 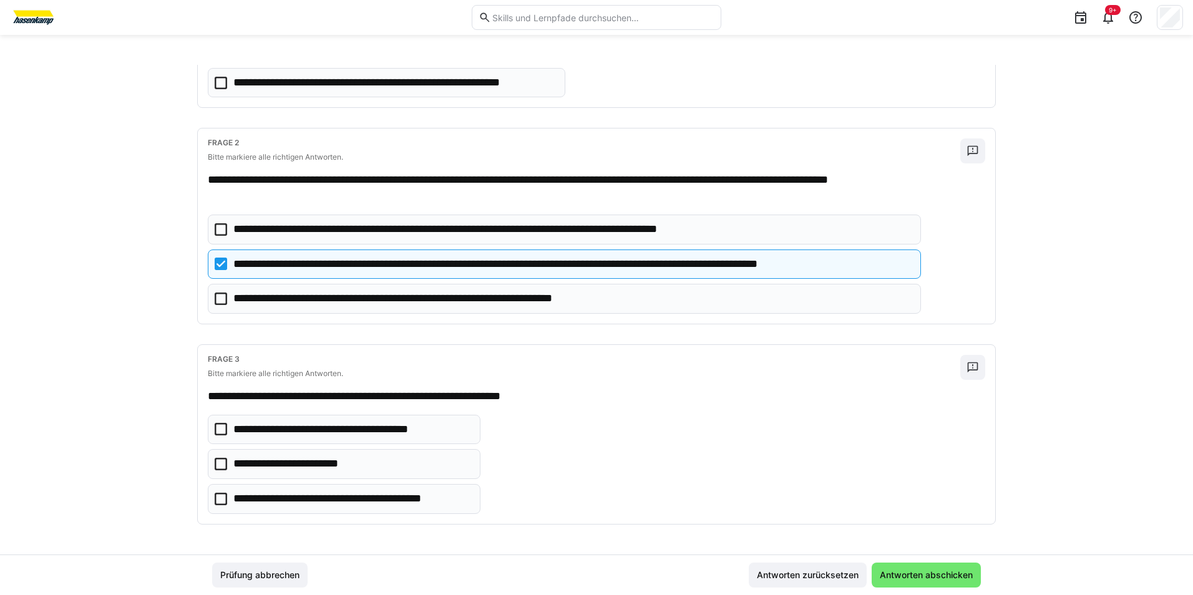 What do you see at coordinates (808, 575) in the screenshot?
I see `button: Antworten zurücksetzen` at bounding box center [808, 575].